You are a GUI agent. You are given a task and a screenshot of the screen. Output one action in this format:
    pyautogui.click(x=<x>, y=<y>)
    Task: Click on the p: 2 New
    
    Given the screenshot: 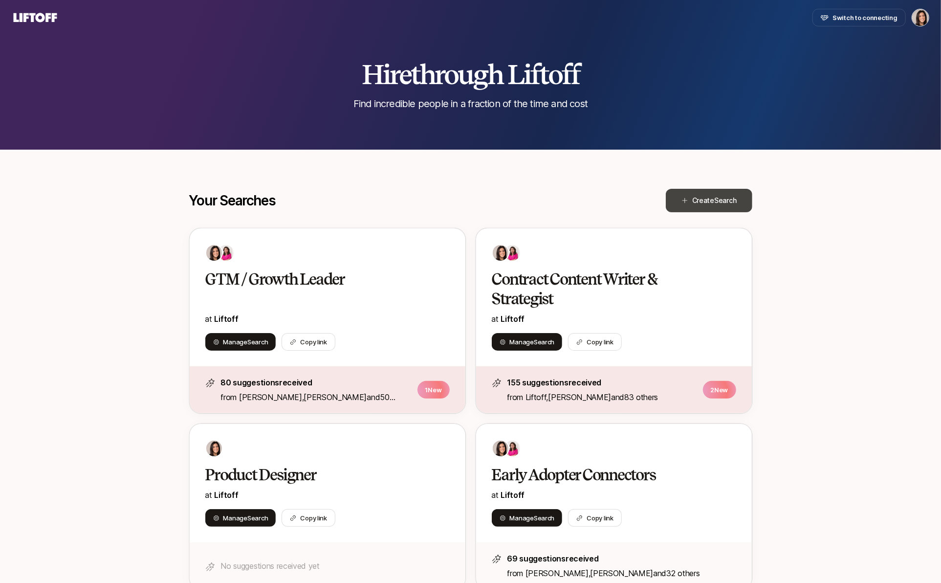 What is the action you would take?
    pyautogui.click(x=720, y=390)
    